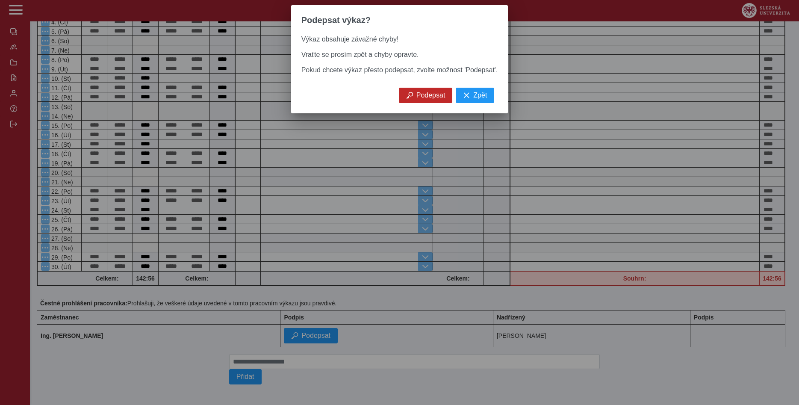  I want to click on span: Podepsat, so click(431, 95).